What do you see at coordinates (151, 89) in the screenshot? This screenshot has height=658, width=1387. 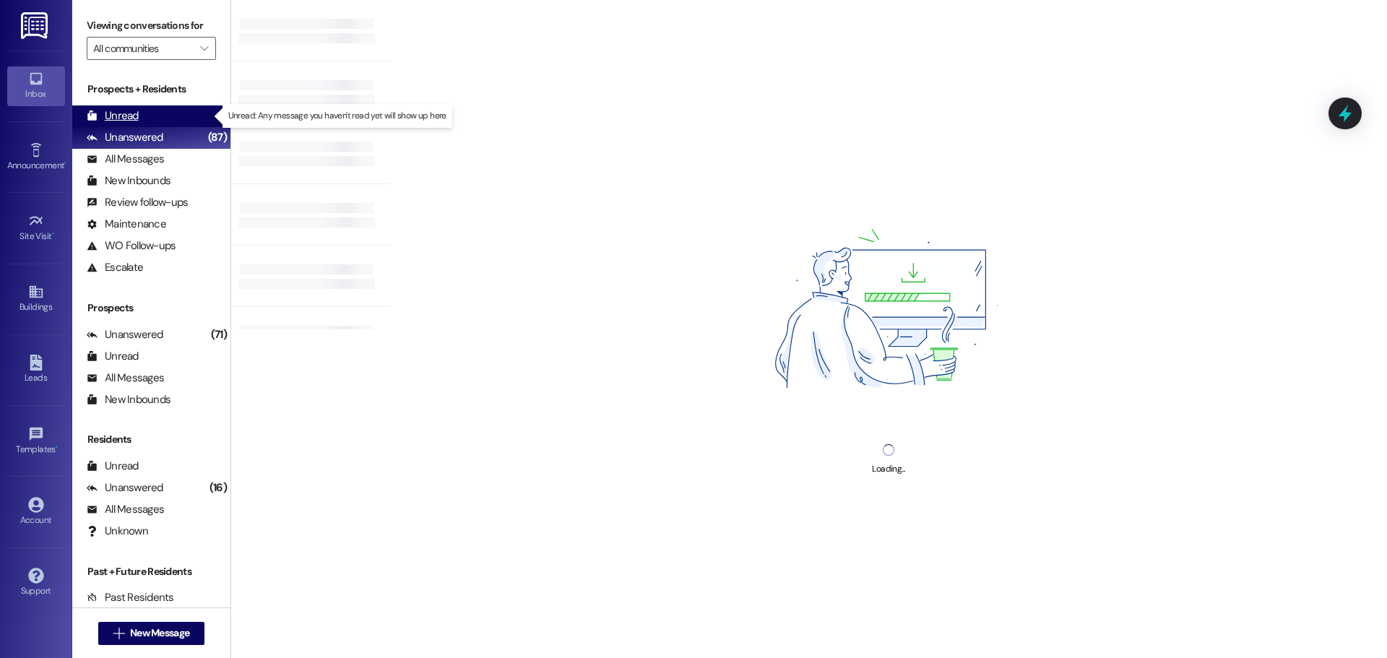 I see `div: Prospects + Residents` at bounding box center [151, 89].